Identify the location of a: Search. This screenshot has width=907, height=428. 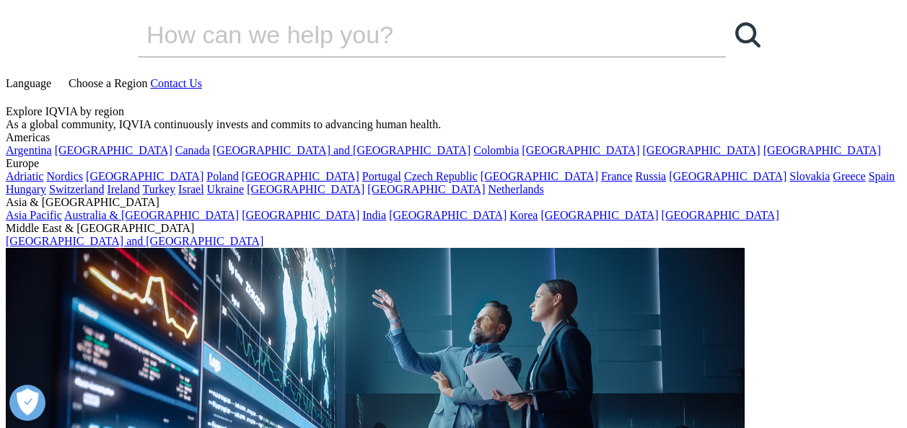
(747, 35).